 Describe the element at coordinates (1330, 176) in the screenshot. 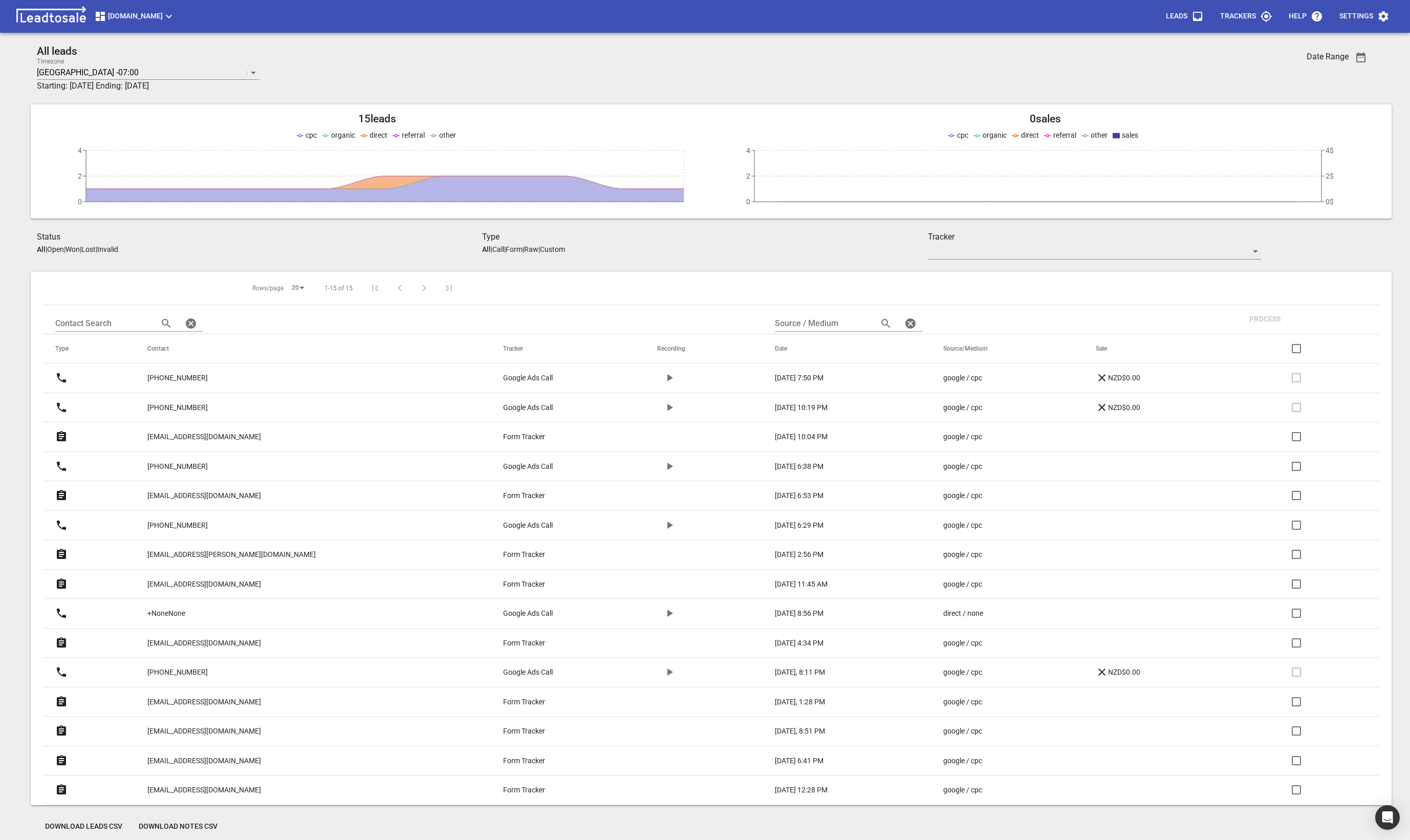

I see `tspan: 2$` at that location.